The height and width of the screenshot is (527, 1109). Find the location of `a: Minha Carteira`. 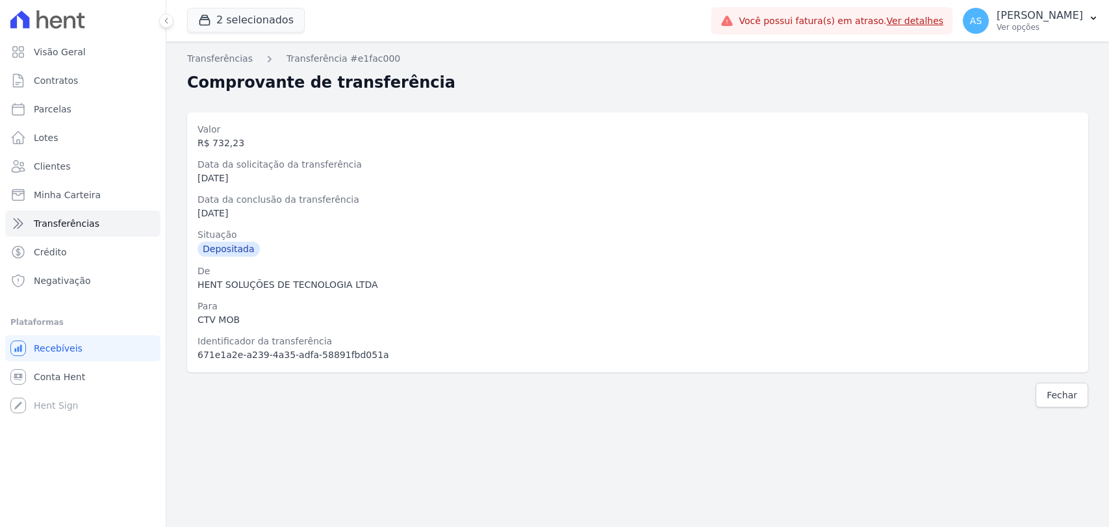

a: Minha Carteira is located at coordinates (83, 195).